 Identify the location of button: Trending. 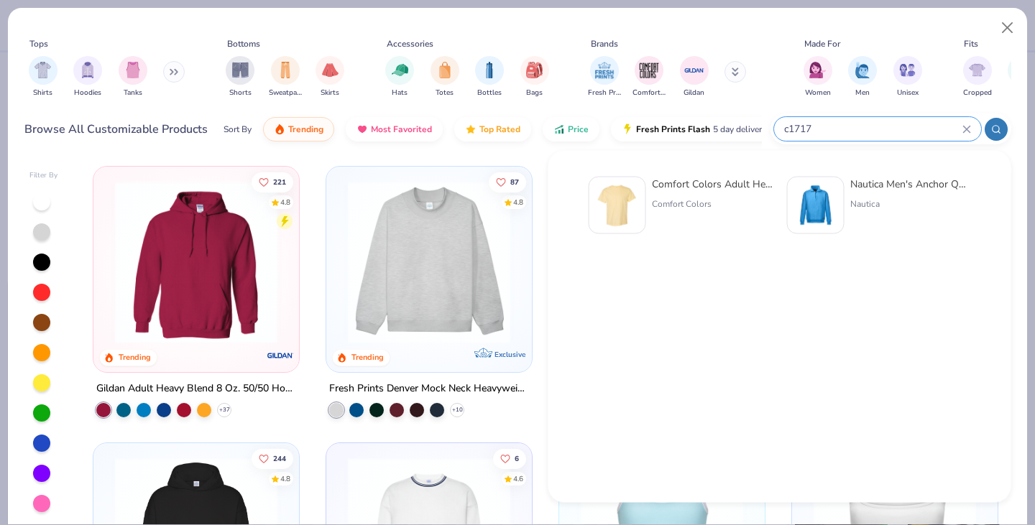
(298, 129).